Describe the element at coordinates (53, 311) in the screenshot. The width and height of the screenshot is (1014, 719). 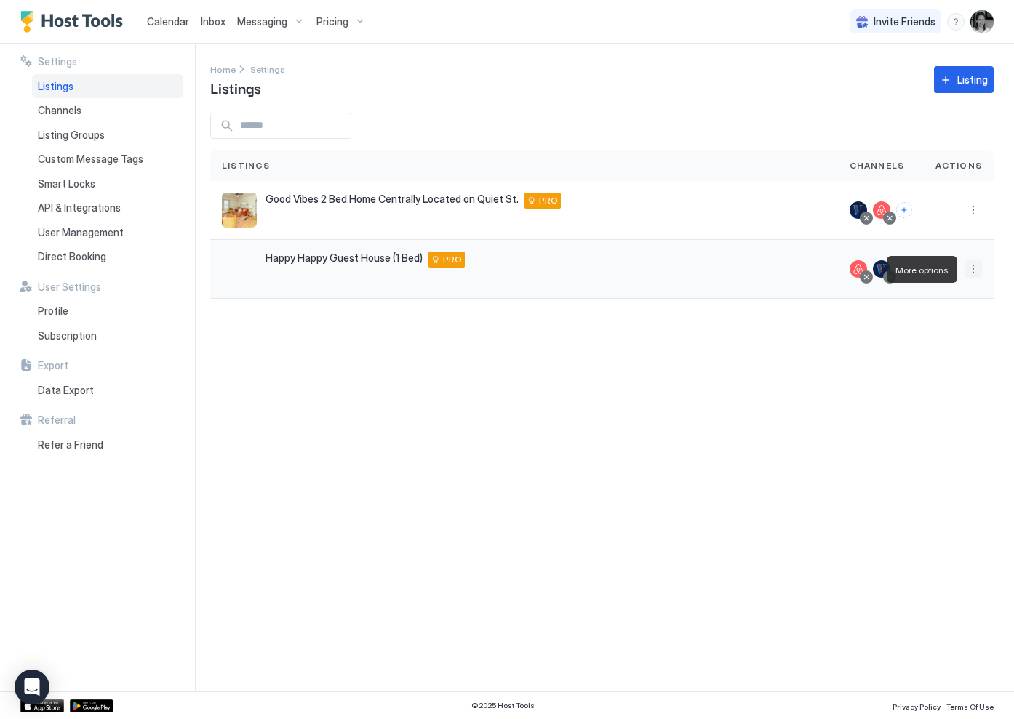
I see `span: Profile` at that location.